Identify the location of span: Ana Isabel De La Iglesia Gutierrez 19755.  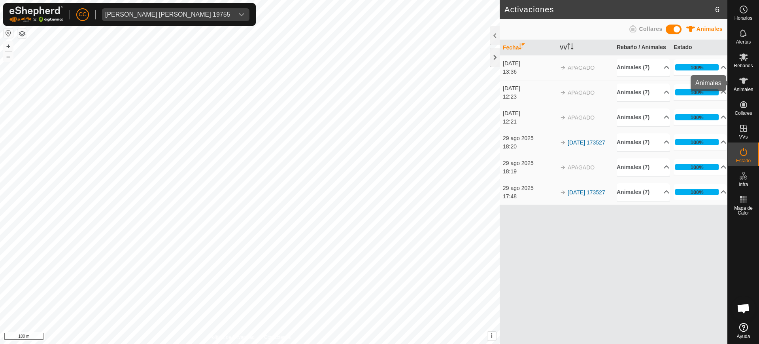
(168, 15).